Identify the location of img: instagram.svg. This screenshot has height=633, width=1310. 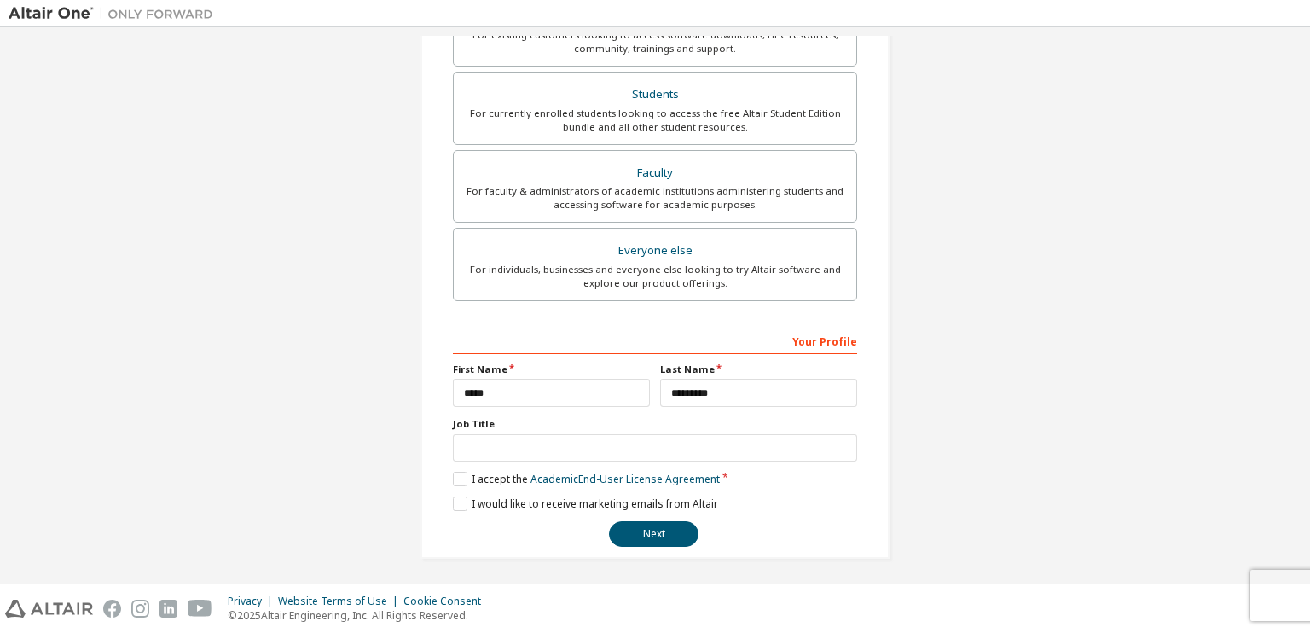
(140, 608).